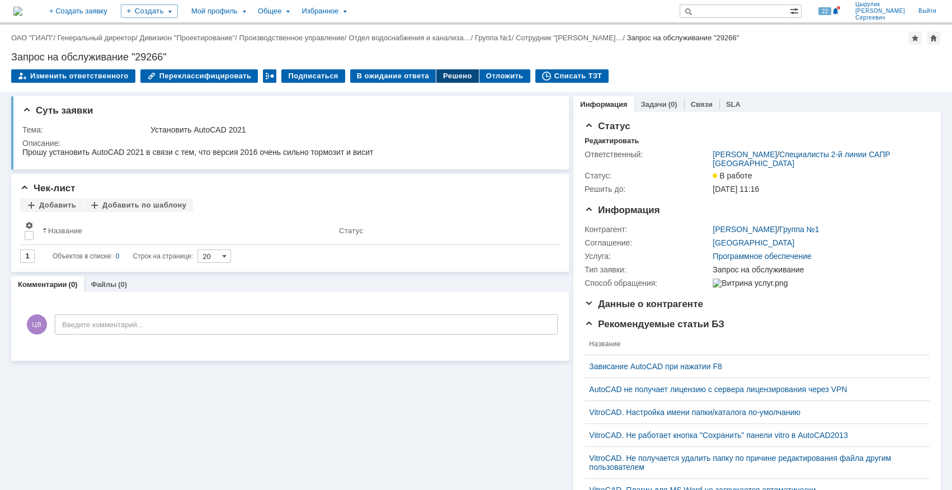  What do you see at coordinates (654, 104) in the screenshot?
I see `a: Задачи` at bounding box center [654, 104].